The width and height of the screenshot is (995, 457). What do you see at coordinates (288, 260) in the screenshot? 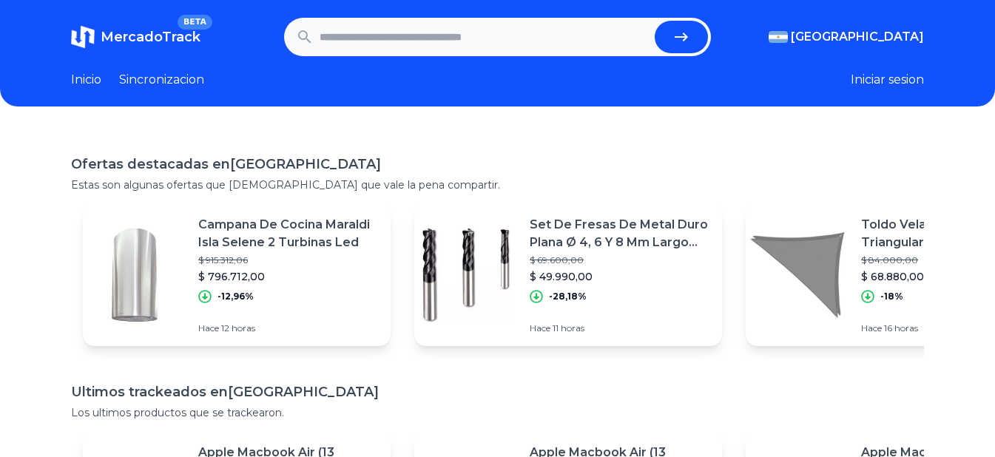
I see `p: $ 915.312,06` at bounding box center [288, 260].